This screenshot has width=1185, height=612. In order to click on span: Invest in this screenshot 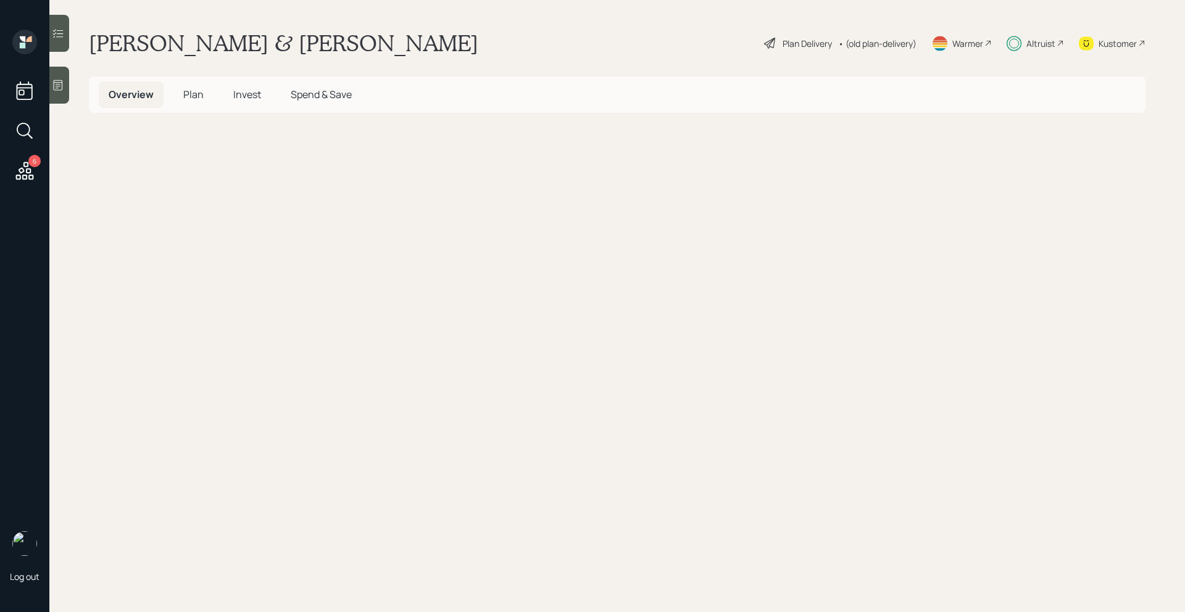, I will do `click(247, 94)`.